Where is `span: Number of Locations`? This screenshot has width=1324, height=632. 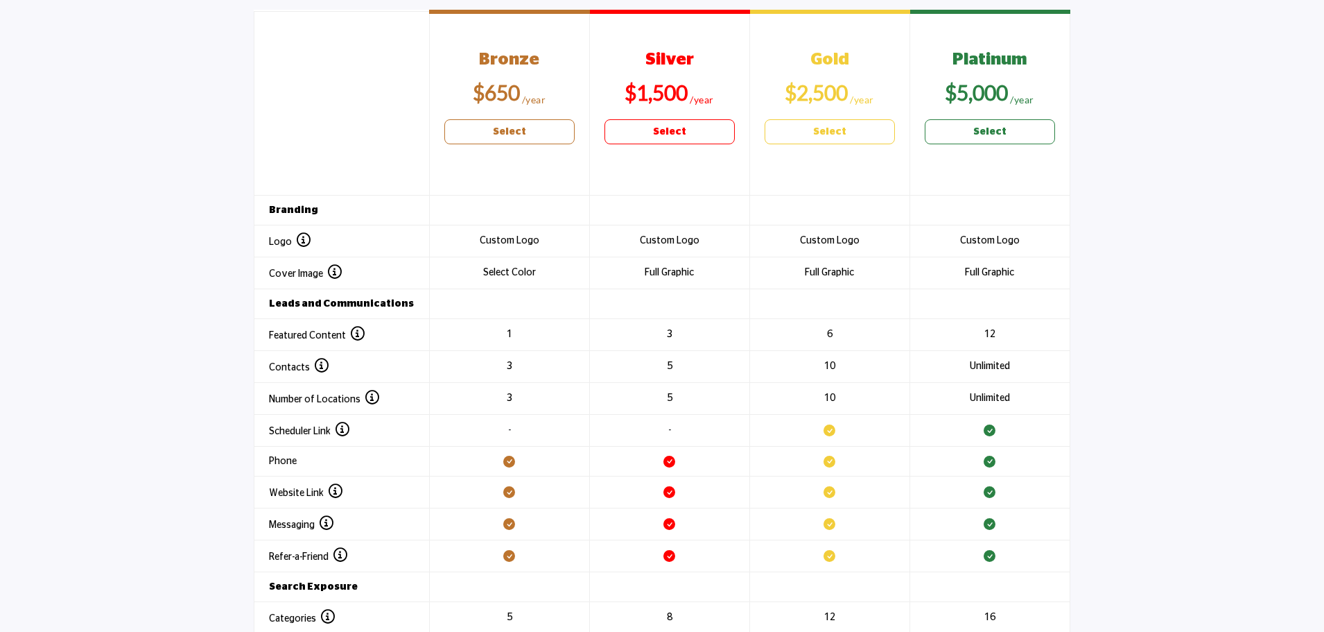
span: Number of Locations is located at coordinates (324, 399).